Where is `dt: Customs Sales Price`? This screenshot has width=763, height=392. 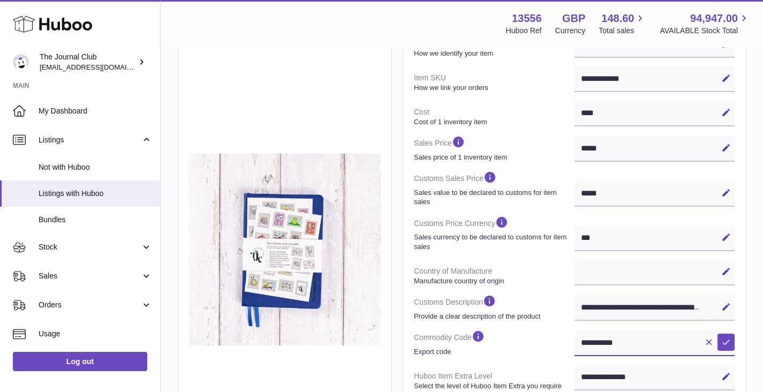
dt: Customs Sales Price is located at coordinates (494, 188).